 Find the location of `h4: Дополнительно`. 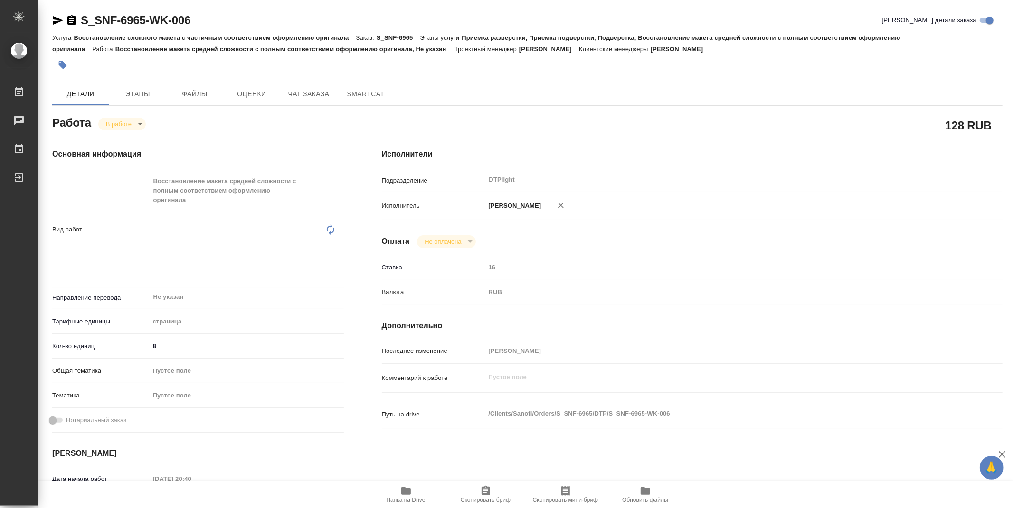

h4: Дополнительно is located at coordinates (692, 326).